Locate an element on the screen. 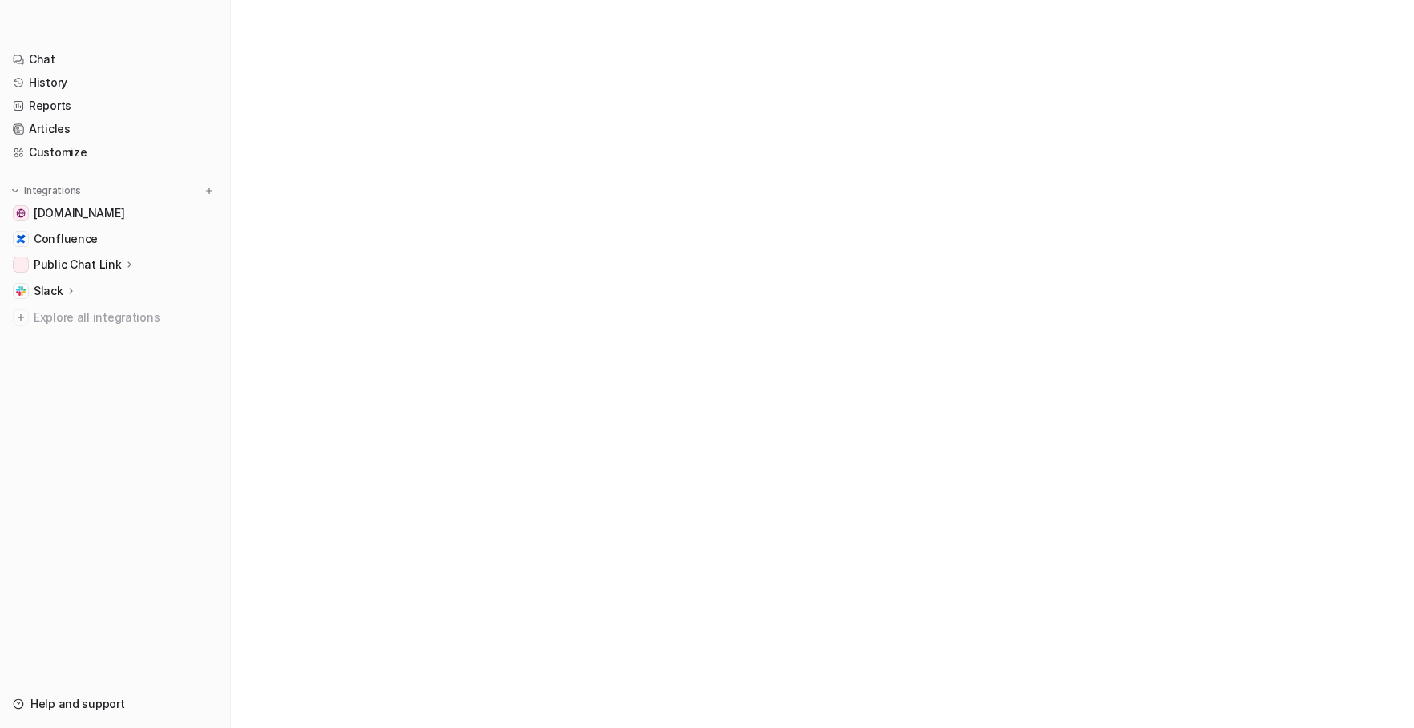  p: Public Chat Link is located at coordinates (78, 265).